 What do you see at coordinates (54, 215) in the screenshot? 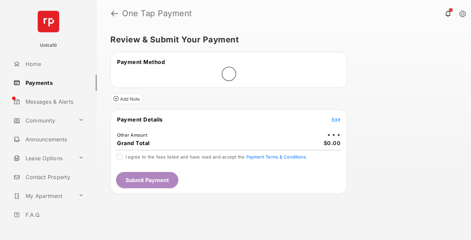
I see `a: F.A.Q.` at bounding box center [54, 215].